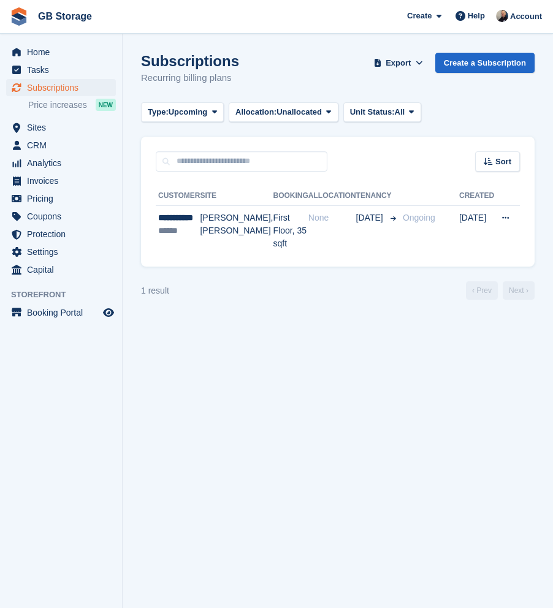 The width and height of the screenshot is (553, 608). Describe the element at coordinates (477, 196) in the screenshot. I see `th: Created` at that location.